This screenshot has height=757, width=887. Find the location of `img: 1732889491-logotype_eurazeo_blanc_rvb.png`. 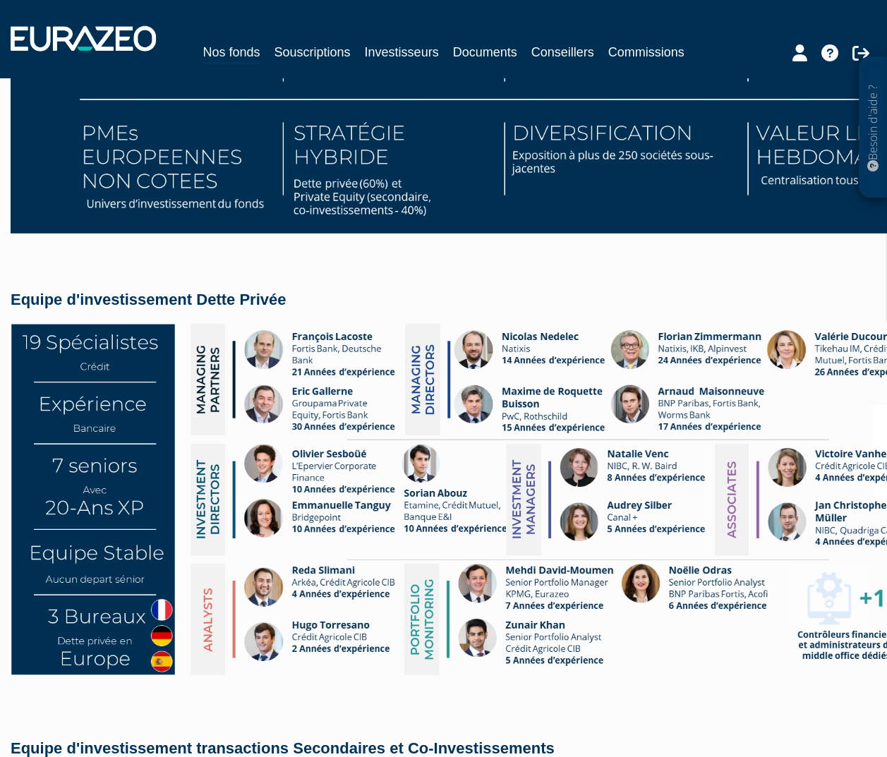

img: 1732889491-logotype_eurazeo_blanc_rvb.png is located at coordinates (83, 39).